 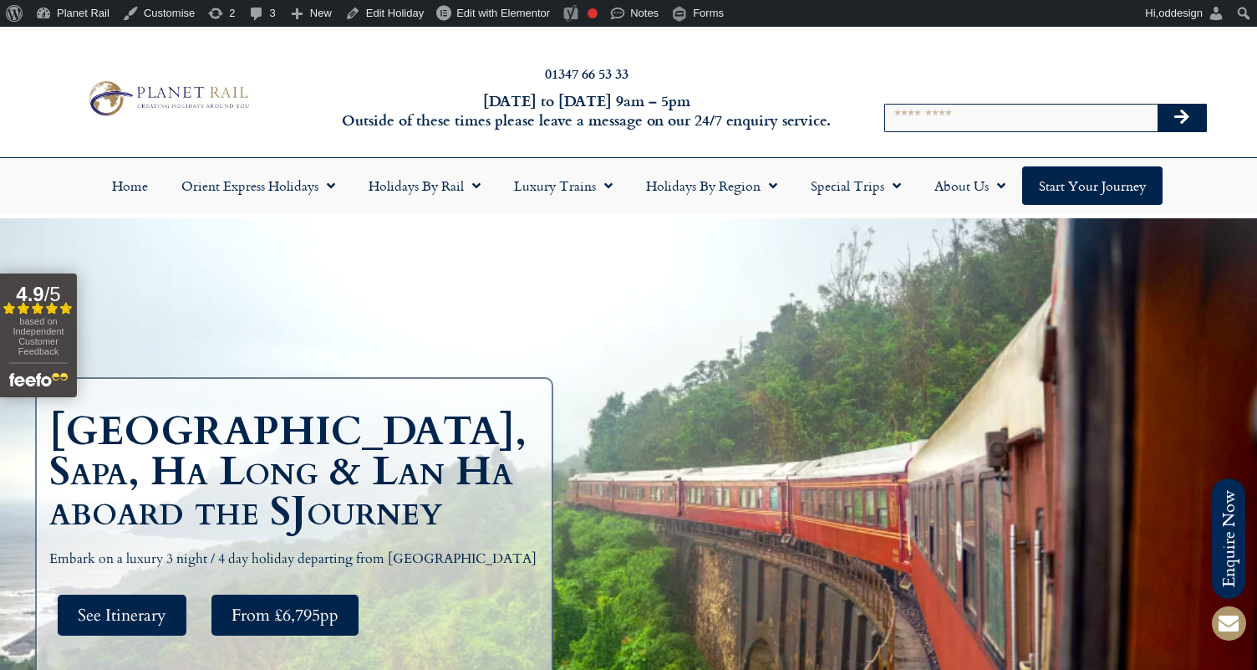 I want to click on button: Search, so click(x=1182, y=118).